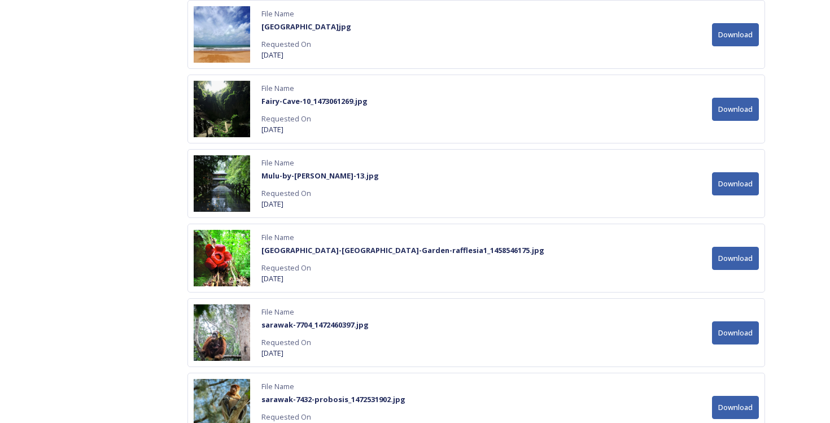 This screenshot has height=423, width=830. Describe the element at coordinates (222, 258) in the screenshot. I see `img: a0b29c06-dbd7-41a1-9738-906831b75aec.jpg` at that location.